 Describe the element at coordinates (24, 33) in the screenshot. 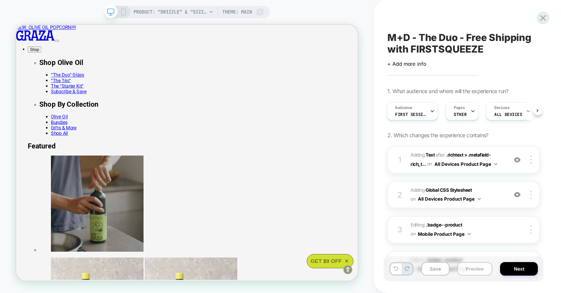

I see `button: Shop` at that location.